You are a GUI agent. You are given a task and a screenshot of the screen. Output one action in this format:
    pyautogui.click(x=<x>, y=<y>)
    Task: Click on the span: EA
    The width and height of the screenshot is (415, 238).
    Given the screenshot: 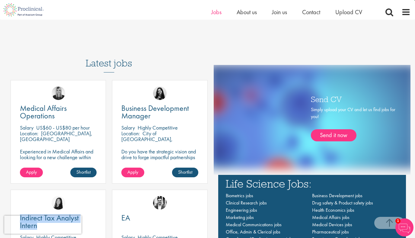 What is the action you would take?
    pyautogui.click(x=126, y=218)
    